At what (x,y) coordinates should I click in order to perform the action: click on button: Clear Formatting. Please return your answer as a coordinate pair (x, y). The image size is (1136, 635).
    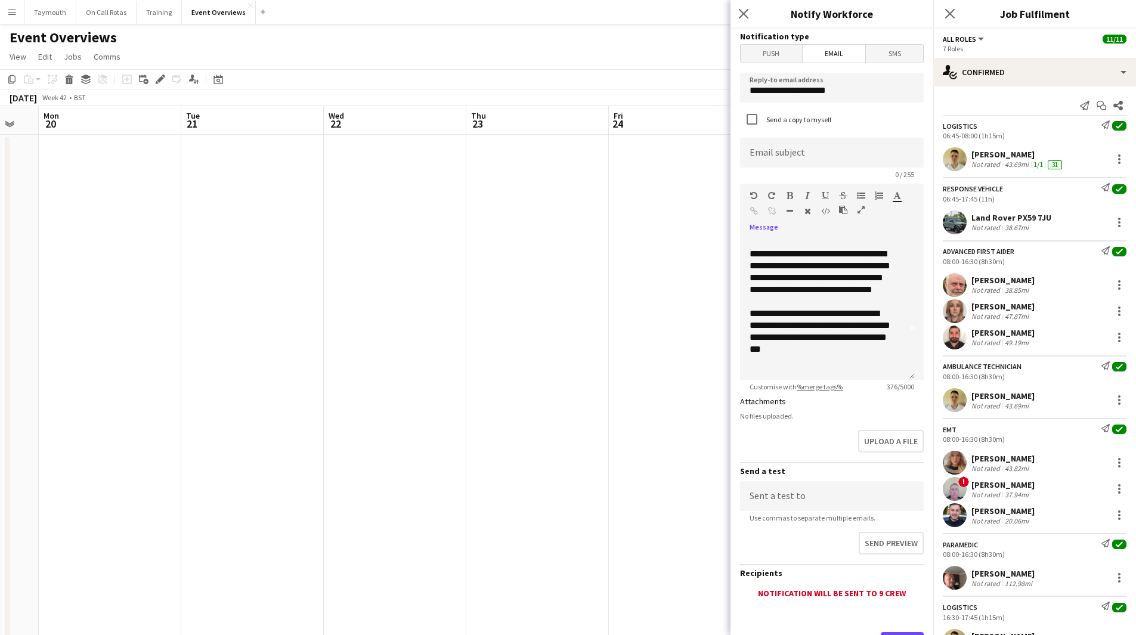
    Looking at the image, I should click on (807, 211).